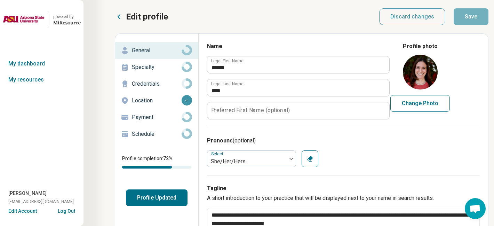 This screenshot has height=226, width=494. What do you see at coordinates (344, 198) in the screenshot?
I see `p: A short introduction to your practice that will be displayed next to your name in search results.` at bounding box center [344, 198].